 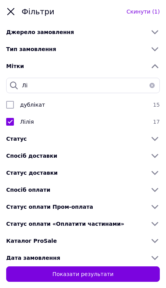 What do you see at coordinates (65, 224) in the screenshot?
I see `span: Статус оплати «Оплатити частинами»` at bounding box center [65, 224].